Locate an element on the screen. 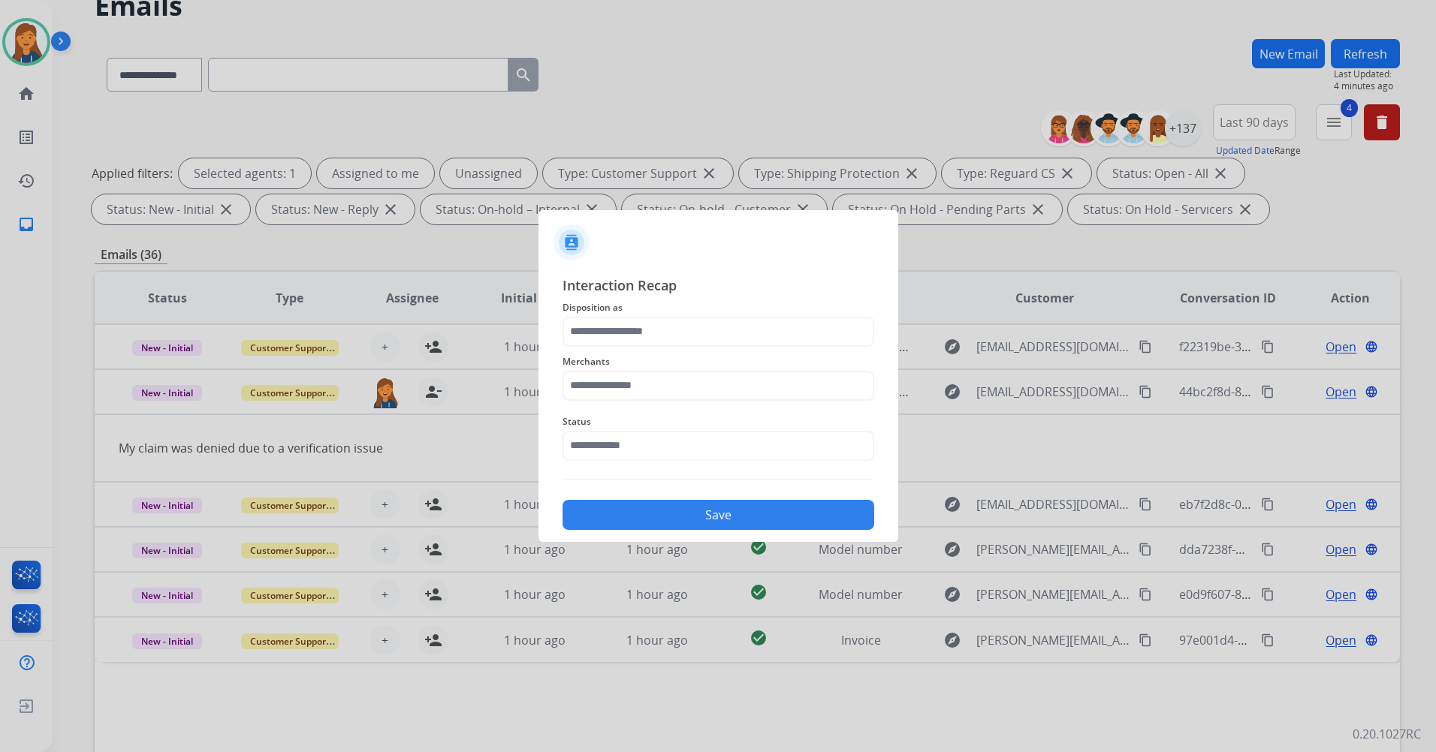 Image resolution: width=1436 pixels, height=752 pixels. p: 0.20.1027RC is located at coordinates (1386, 734).